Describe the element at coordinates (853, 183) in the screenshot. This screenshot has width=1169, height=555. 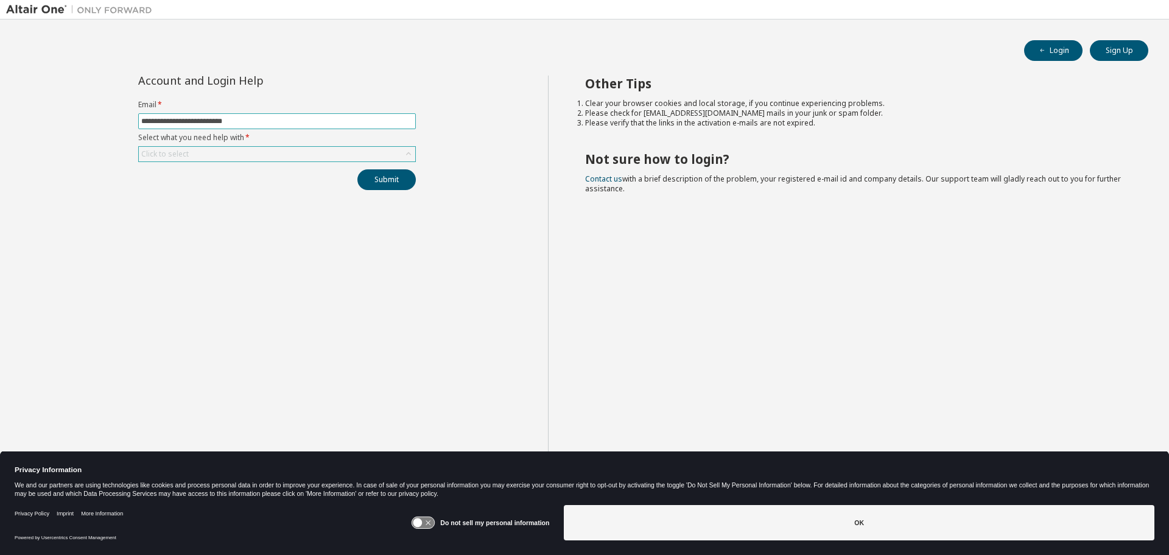
I see `span: with a brief description of the problem, your registered e-mail id and company details. Our suppo...` at that location.